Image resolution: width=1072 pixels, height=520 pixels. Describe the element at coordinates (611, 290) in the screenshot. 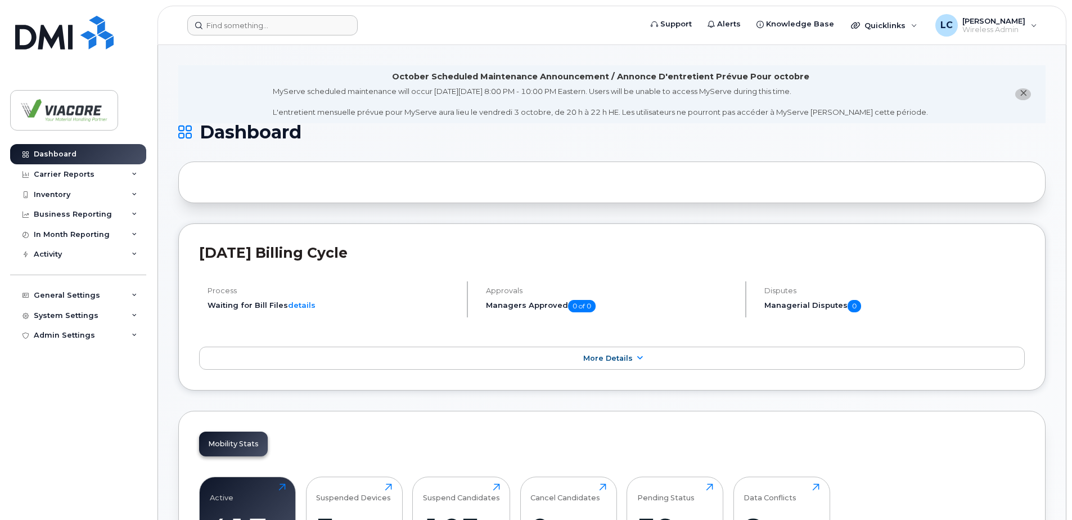

I see `h4: Approvals` at that location.